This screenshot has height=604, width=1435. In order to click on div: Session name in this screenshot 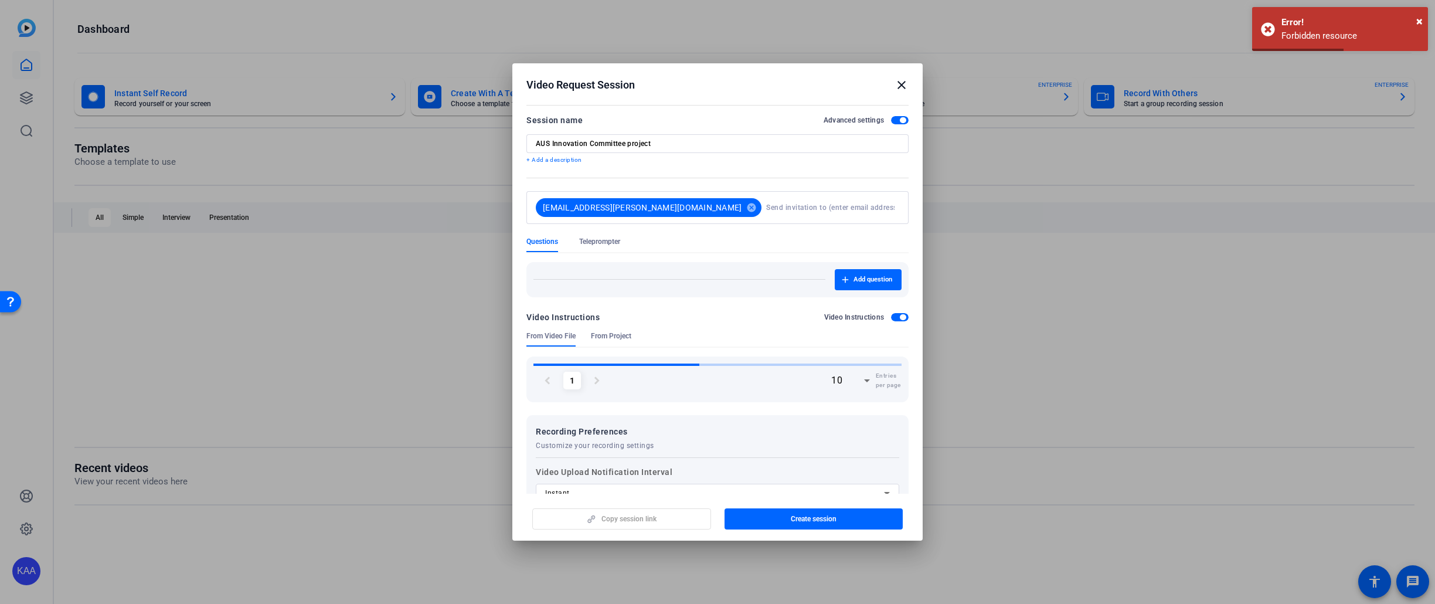, I will do `click(555, 120)`.